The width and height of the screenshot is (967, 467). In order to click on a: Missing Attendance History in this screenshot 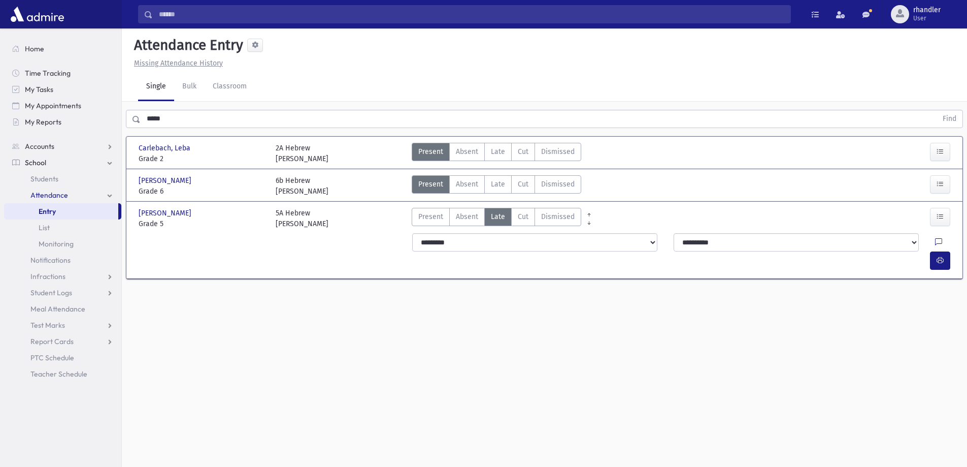, I will do `click(176, 63)`.